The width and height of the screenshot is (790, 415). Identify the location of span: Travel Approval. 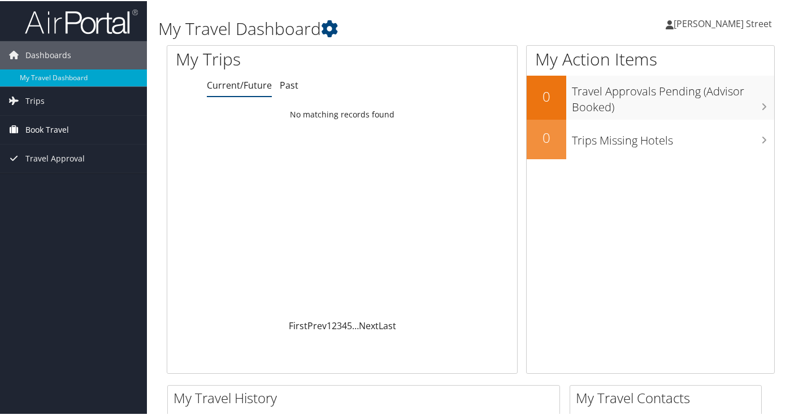
(55, 158).